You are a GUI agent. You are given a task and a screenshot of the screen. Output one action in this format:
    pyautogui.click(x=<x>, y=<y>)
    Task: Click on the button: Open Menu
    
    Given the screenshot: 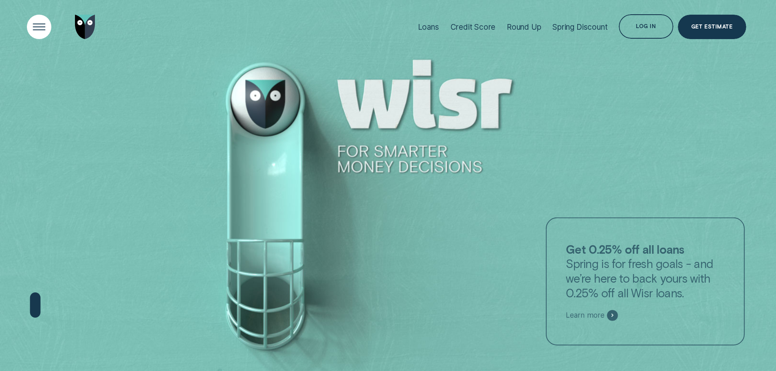 What is the action you would take?
    pyautogui.click(x=39, y=27)
    